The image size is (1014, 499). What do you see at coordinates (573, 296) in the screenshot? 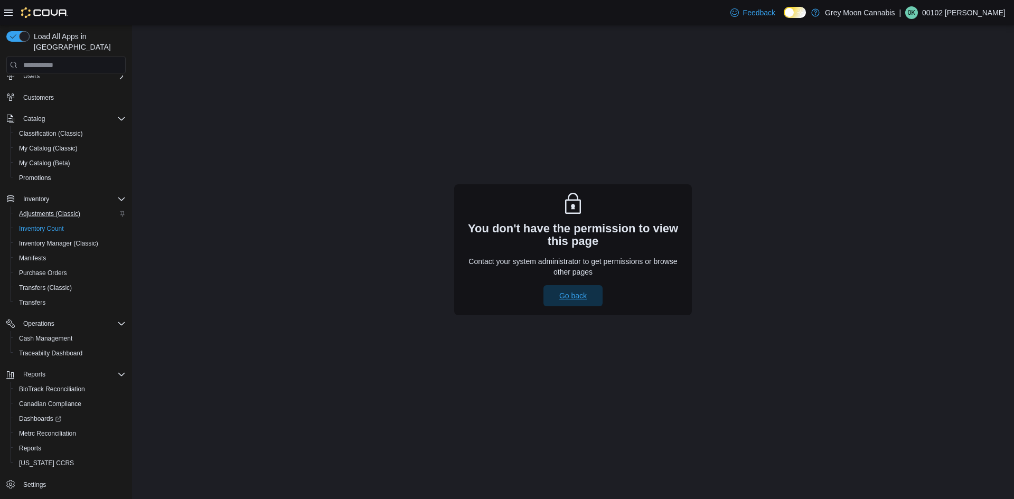
I see `button: Go back` at bounding box center [573, 296].